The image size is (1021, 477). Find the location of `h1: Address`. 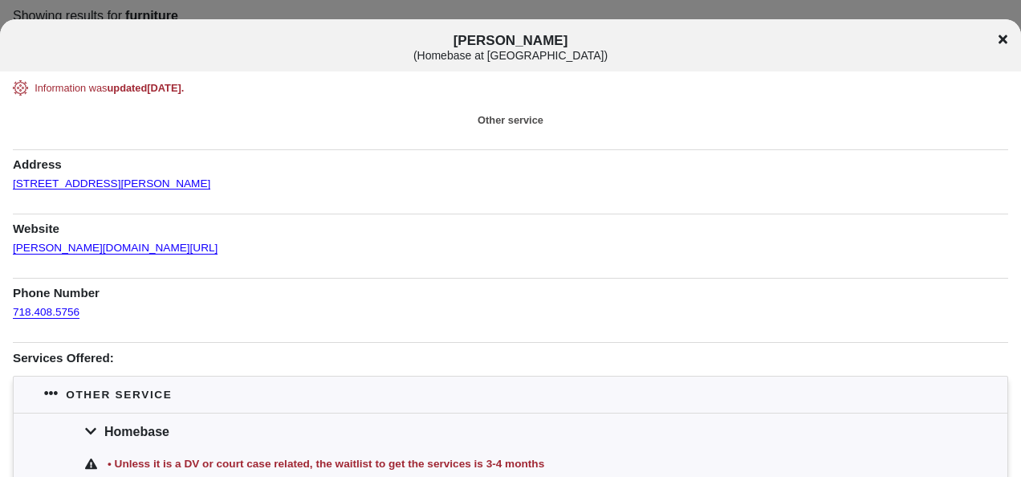

h1: Address is located at coordinates (510, 161).